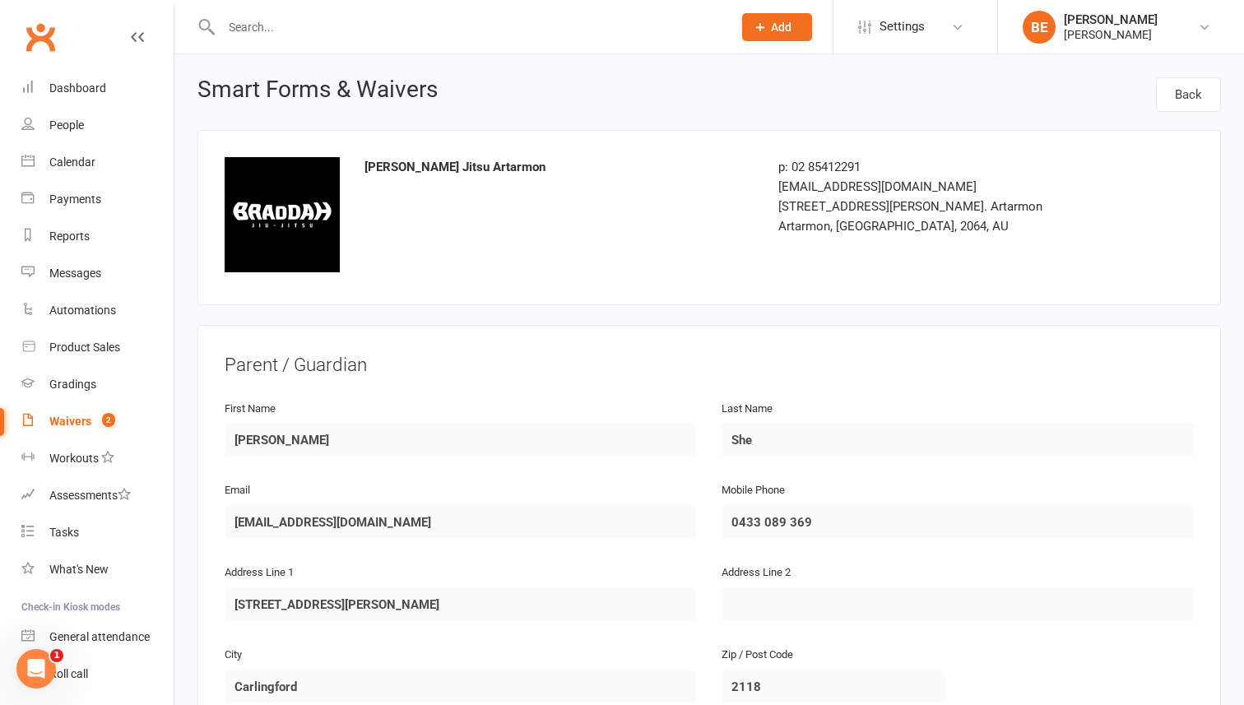 This screenshot has width=1244, height=705. I want to click on div: Calendar, so click(72, 162).